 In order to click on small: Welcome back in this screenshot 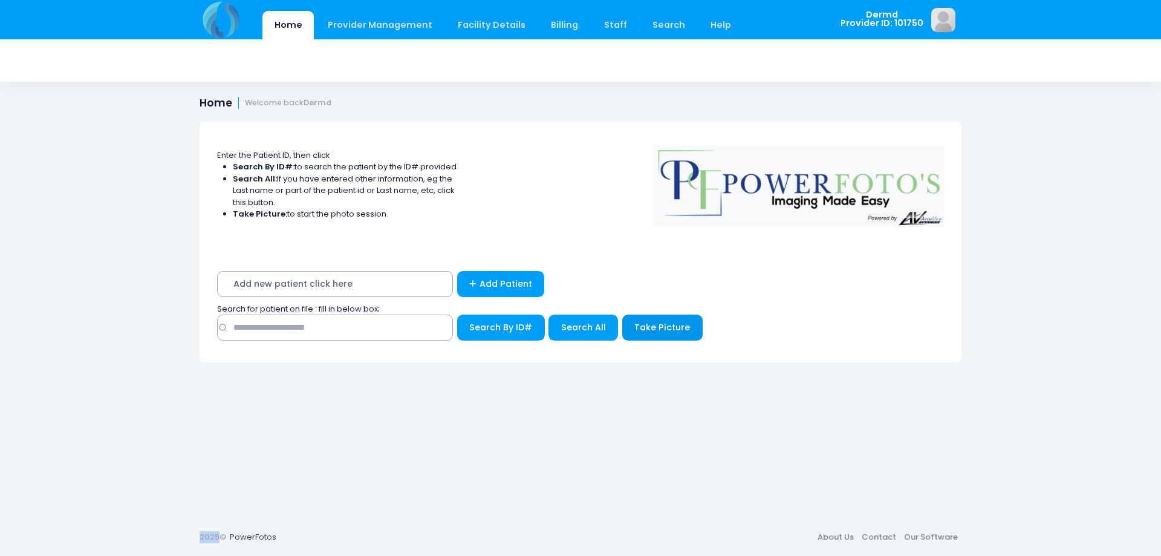, I will do `click(288, 103)`.